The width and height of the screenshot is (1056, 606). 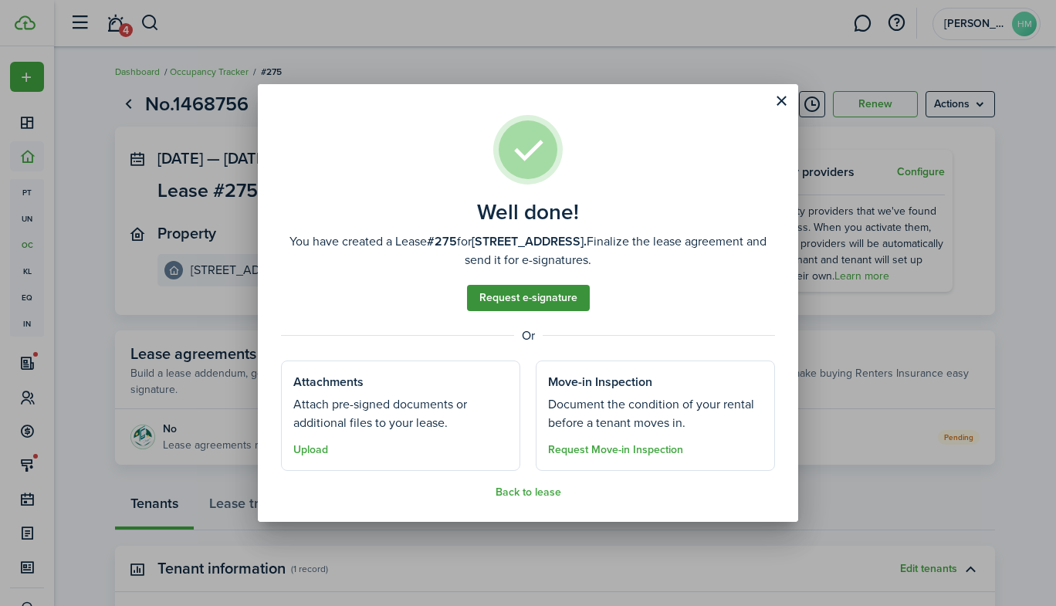 I want to click on well-done-description: You have created a Lease for Finalize the lease agreement and send it for e-signatures., so click(x=528, y=251).